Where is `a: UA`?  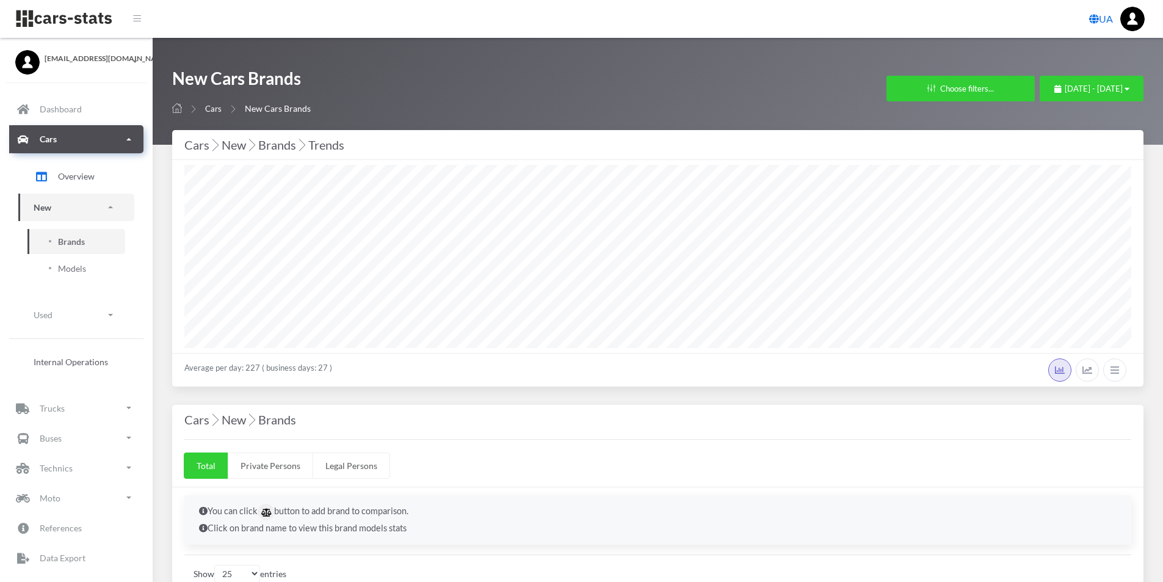
a: UA is located at coordinates (1101, 19).